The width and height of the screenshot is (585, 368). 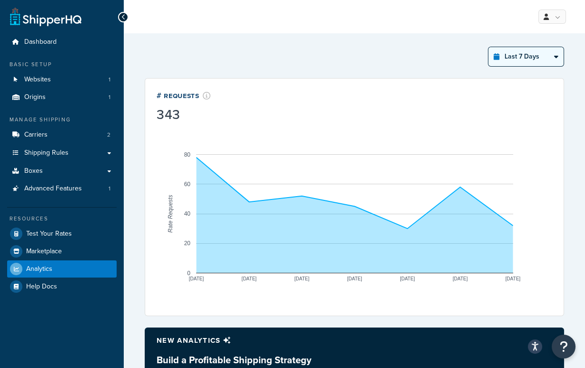 I want to click on svg: A chart., so click(x=354, y=214).